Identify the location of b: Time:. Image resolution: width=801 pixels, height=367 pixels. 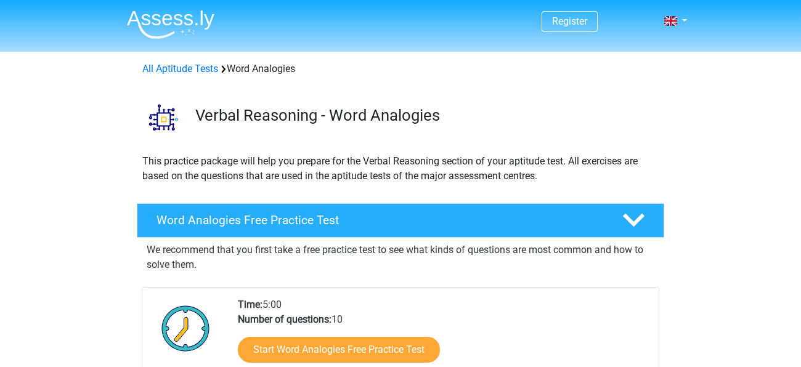
(250, 304).